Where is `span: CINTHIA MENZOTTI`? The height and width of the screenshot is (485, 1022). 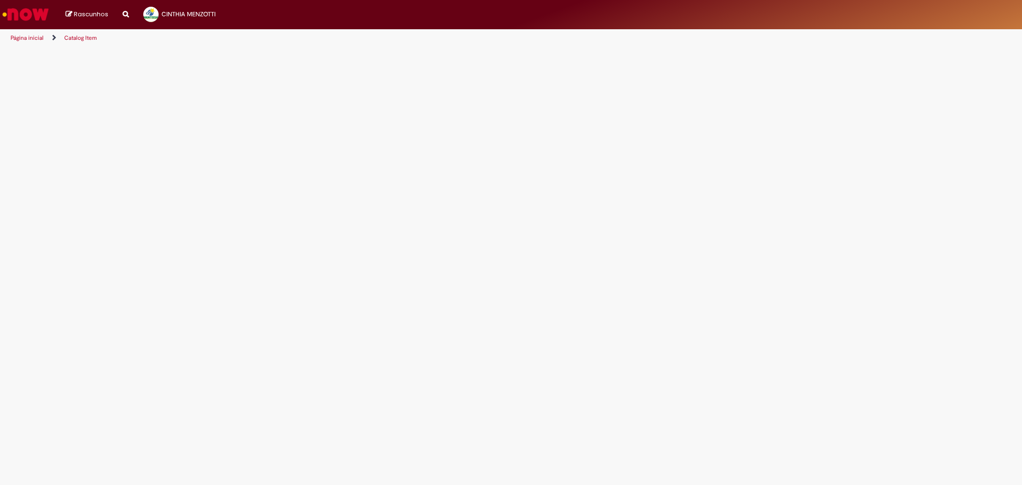
span: CINTHIA MENZOTTI is located at coordinates (188, 14).